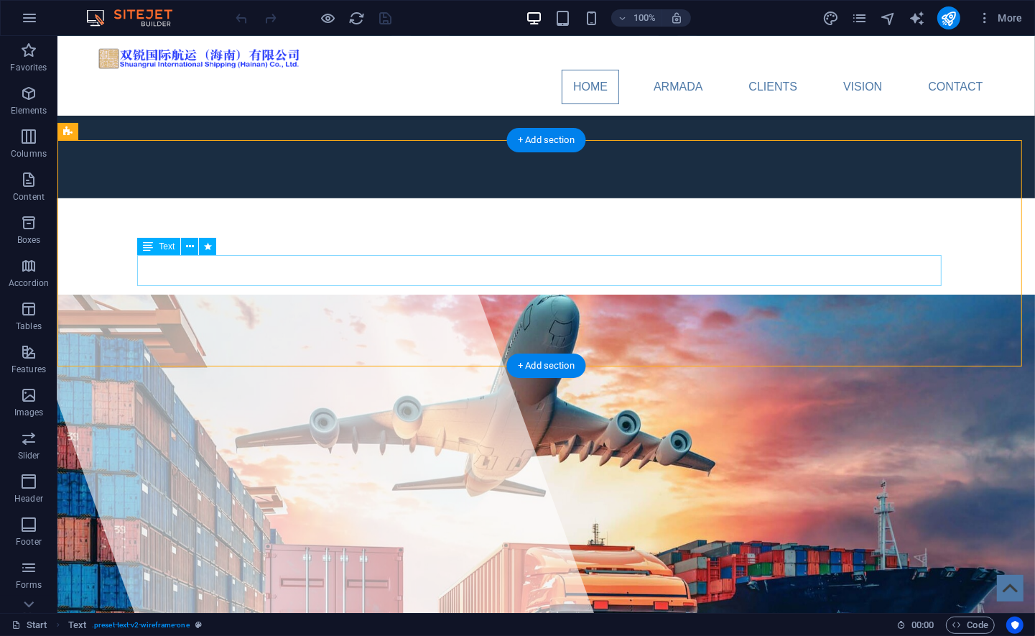 The height and width of the screenshot is (636, 1035). I want to click on span: Code, so click(971, 625).